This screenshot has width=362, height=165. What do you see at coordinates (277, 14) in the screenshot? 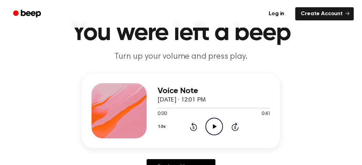
I see `a: Log in` at bounding box center [277, 14].